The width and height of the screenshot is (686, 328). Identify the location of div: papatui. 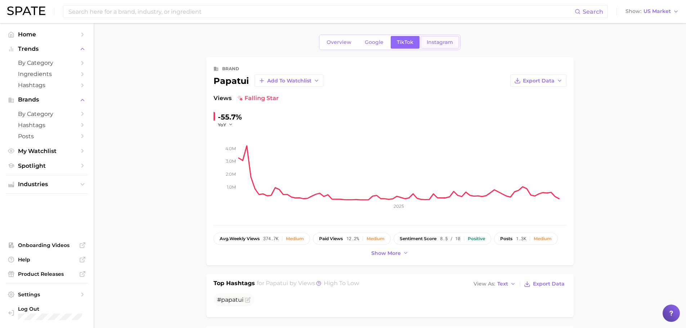
(268, 81).